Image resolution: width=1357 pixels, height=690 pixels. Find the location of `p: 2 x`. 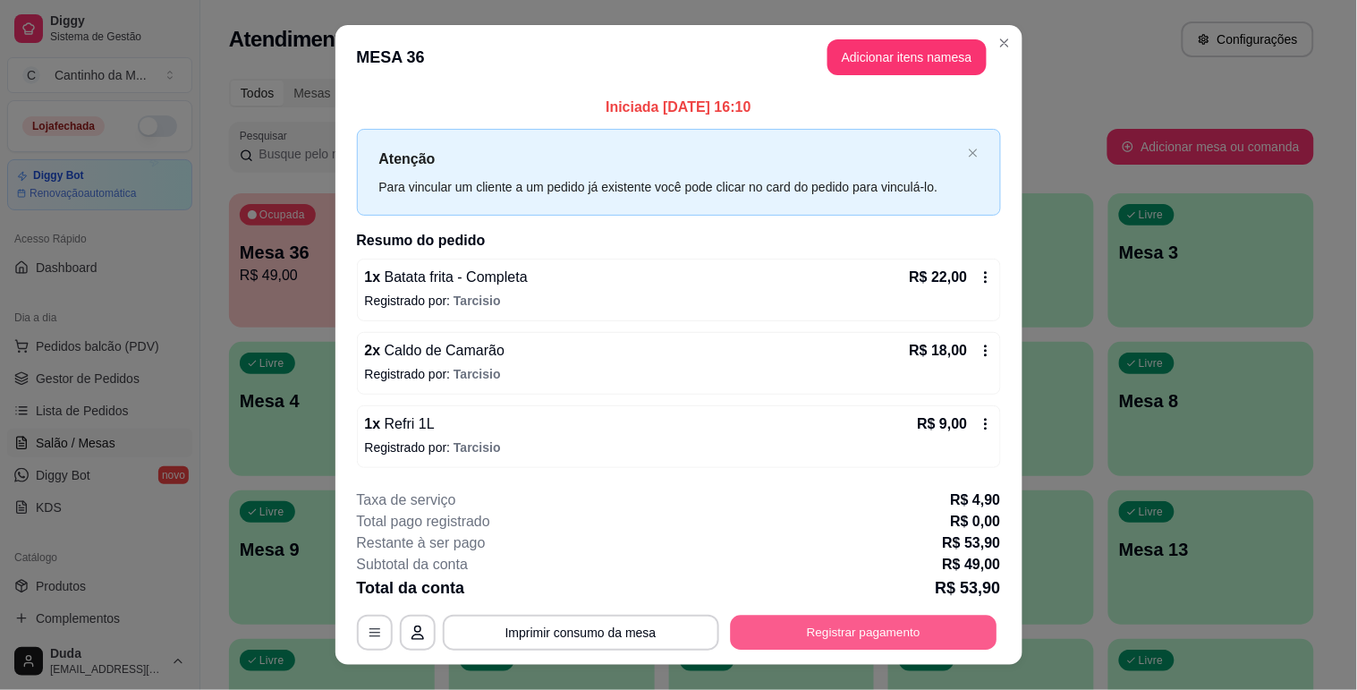

p: 2 x is located at coordinates (435, 351).